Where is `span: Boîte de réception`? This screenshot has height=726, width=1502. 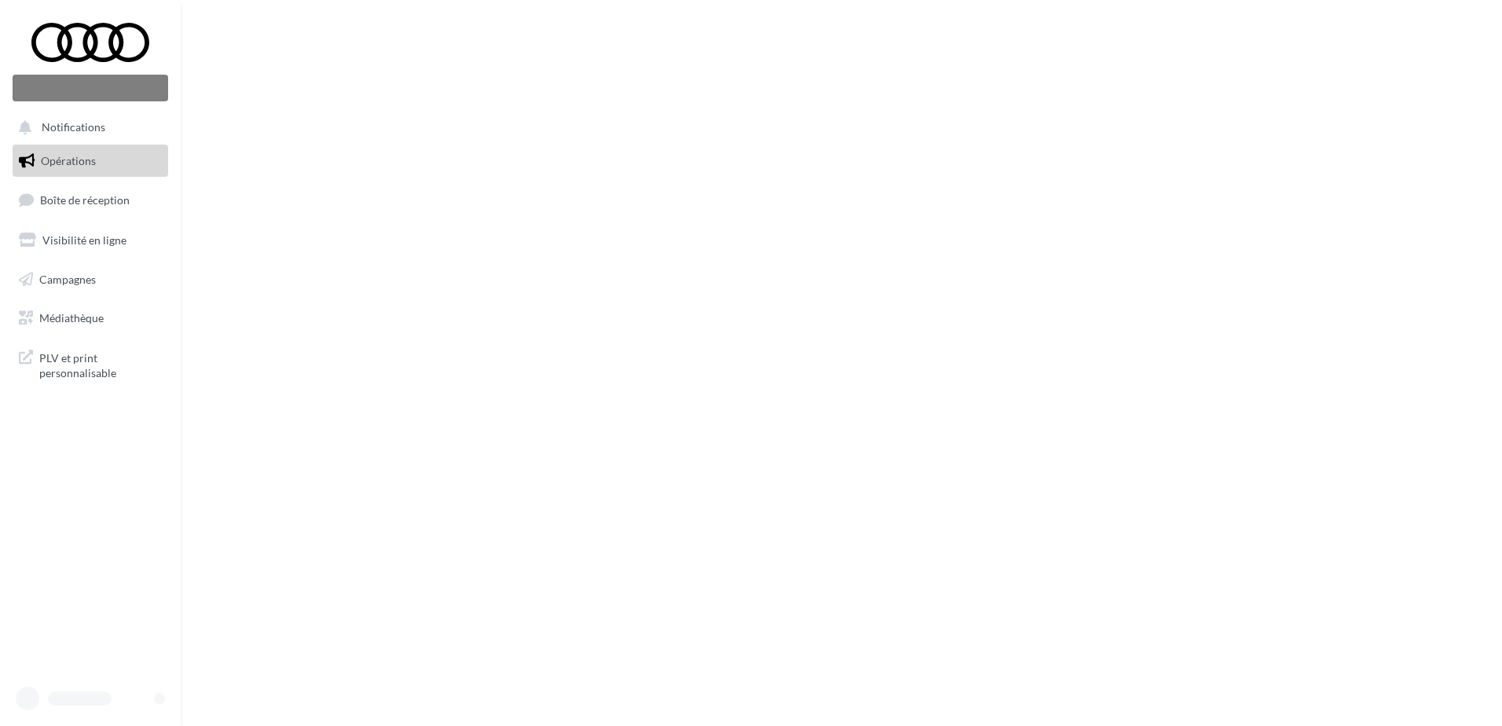
span: Boîte de réception is located at coordinates (85, 200).